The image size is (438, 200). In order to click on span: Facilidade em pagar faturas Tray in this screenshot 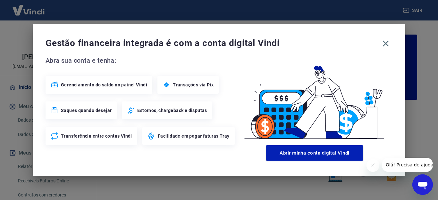, I will do `click(193, 136)`.